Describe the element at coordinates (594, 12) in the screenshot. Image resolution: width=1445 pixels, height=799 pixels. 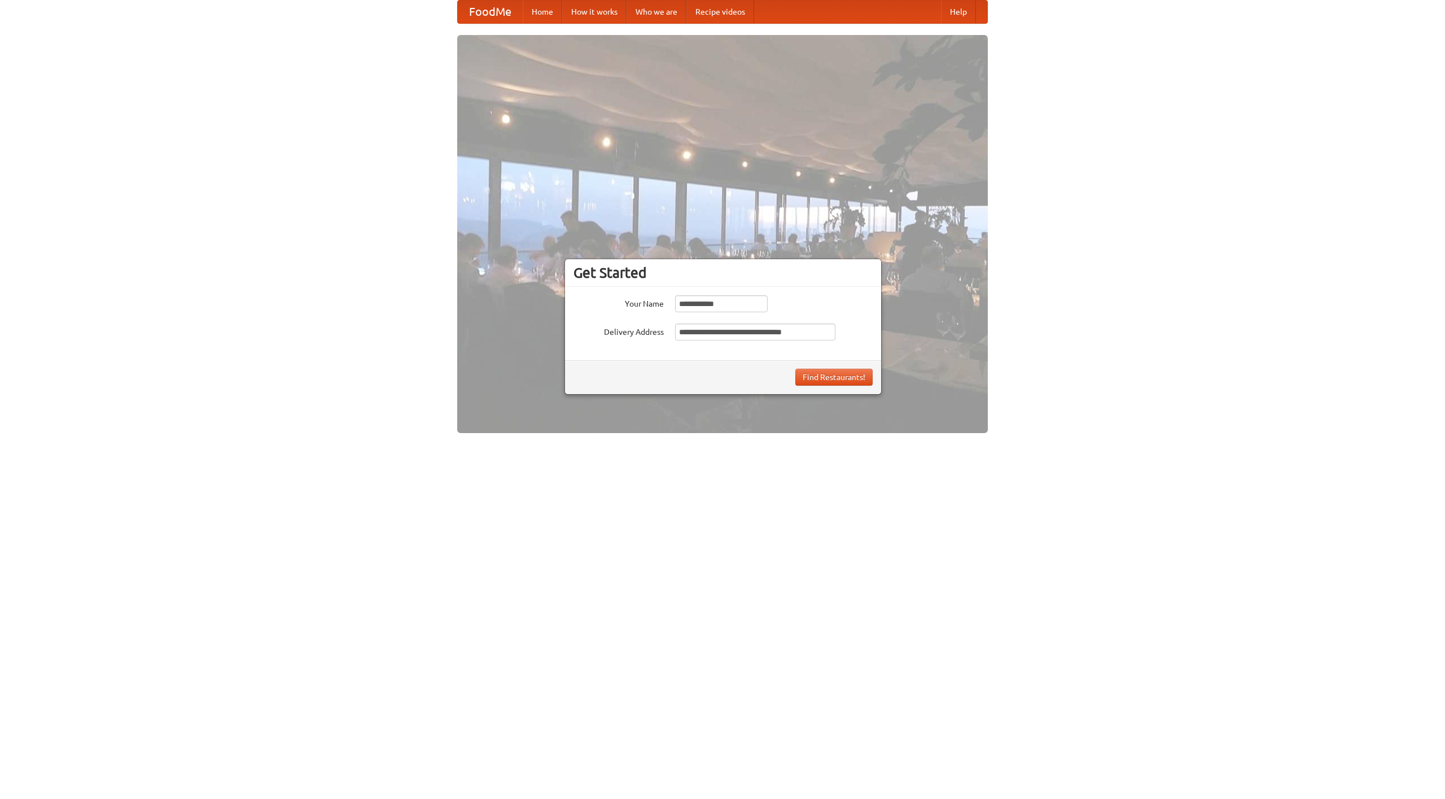
I see `a: How it works` at that location.